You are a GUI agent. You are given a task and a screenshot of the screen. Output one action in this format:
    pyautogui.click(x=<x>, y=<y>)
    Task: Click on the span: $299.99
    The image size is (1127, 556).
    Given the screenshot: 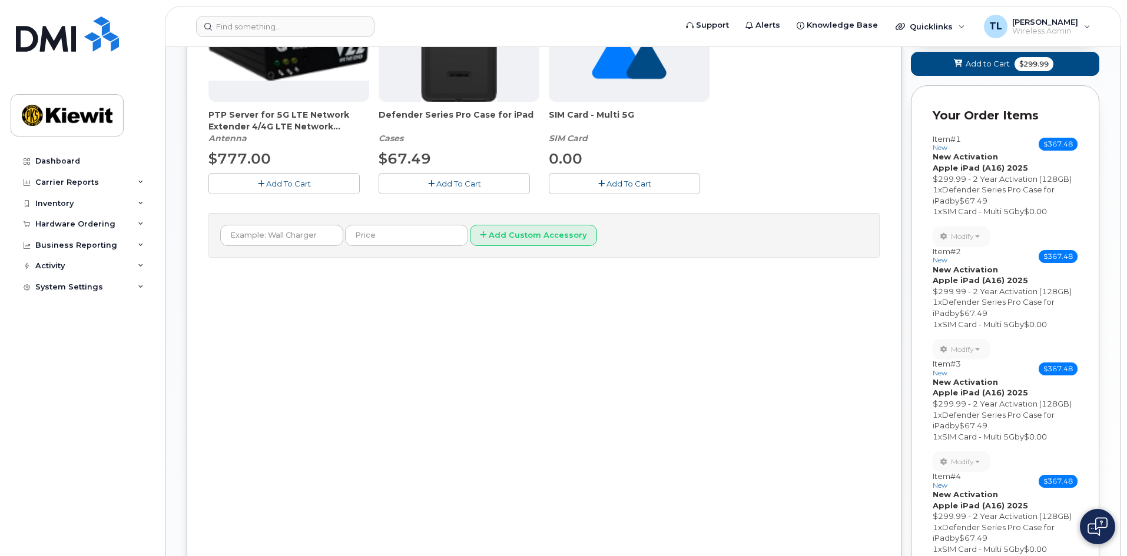 What is the action you would take?
    pyautogui.click(x=1034, y=64)
    